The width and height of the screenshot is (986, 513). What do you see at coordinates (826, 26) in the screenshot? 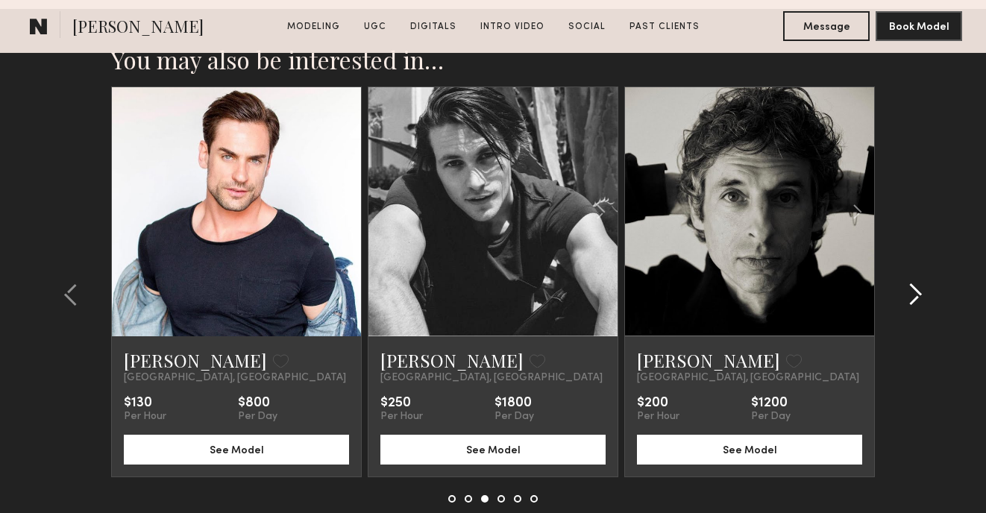
I see `button: Message` at bounding box center [826, 26].